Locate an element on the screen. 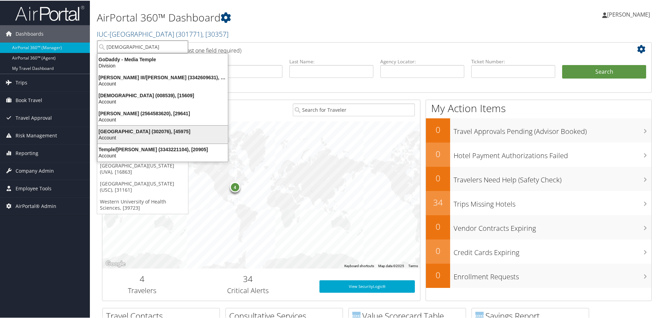 This screenshot has width=661, height=318. a: 0Hotel Payment Authorizations Failed is located at coordinates (539, 154).